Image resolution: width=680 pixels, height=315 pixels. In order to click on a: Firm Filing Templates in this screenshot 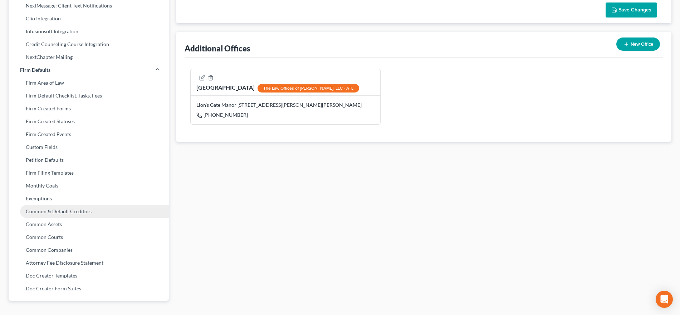, I will do `click(89, 173)`.